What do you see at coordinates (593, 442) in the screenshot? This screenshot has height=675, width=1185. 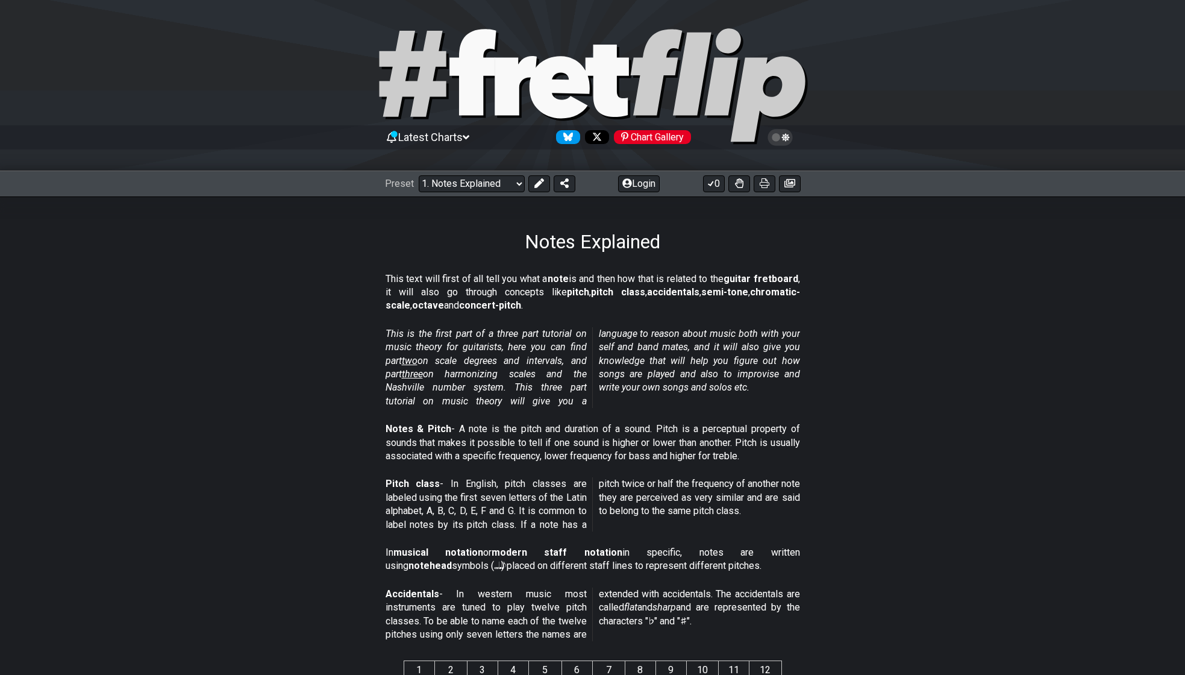 I see `p: - A note is the pitch and duration of a sound. Pitch is a perceptual property of sounds that make...` at bounding box center [593, 442].